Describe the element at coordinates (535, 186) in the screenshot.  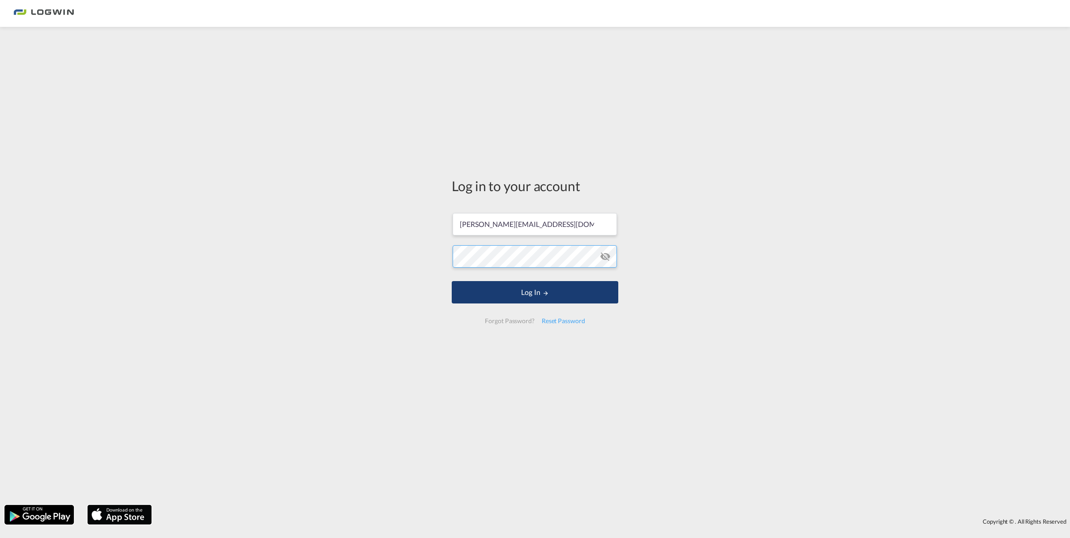
I see `div: Log in to your account` at that location.